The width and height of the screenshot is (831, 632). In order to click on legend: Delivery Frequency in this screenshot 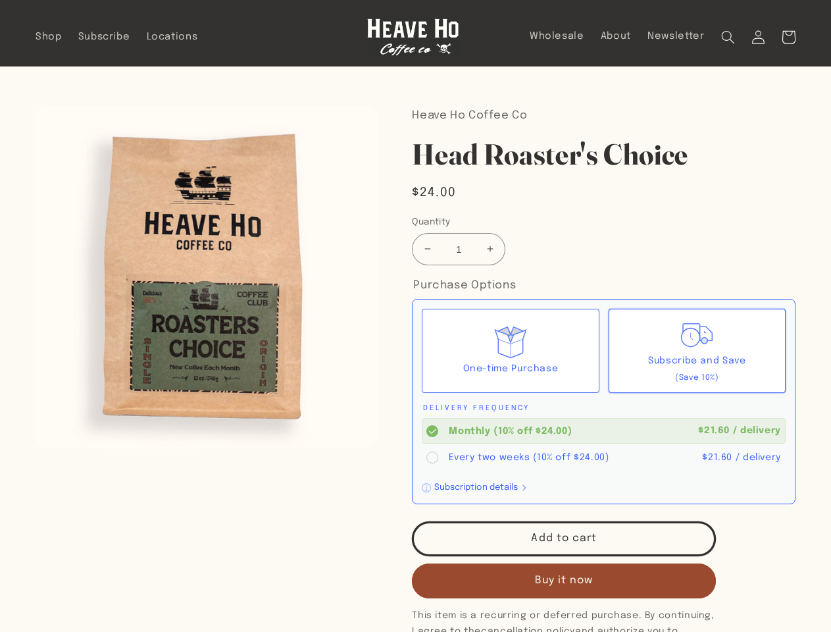, I will do `click(476, 408)`.